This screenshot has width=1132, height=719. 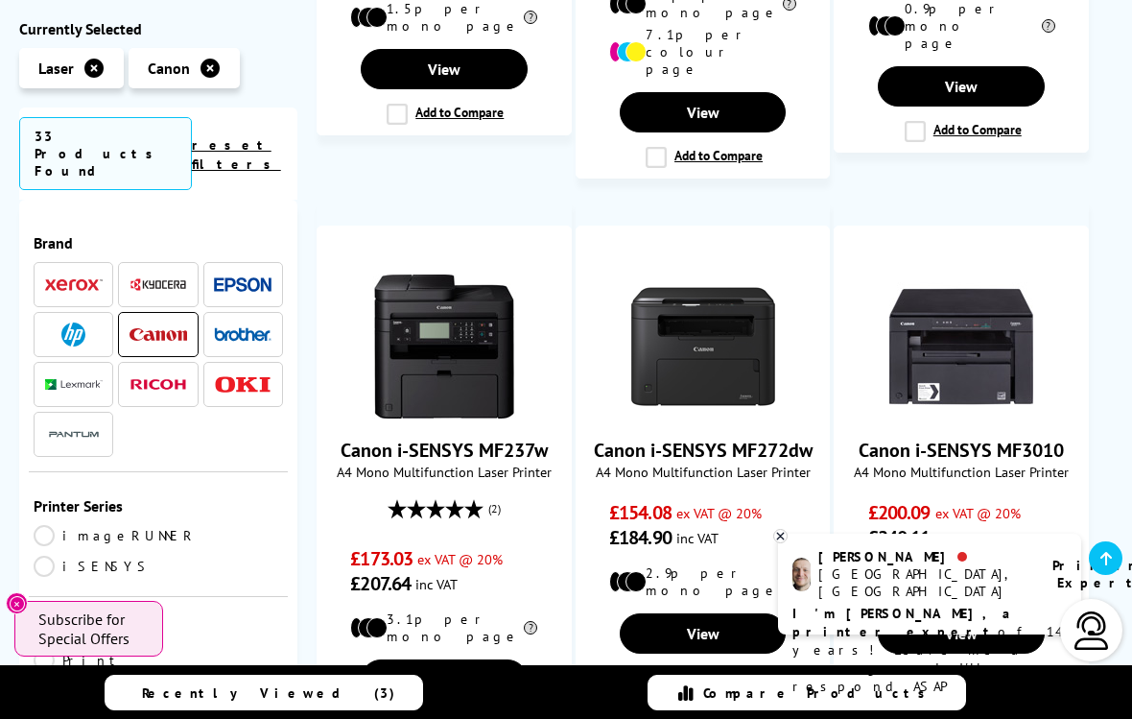 What do you see at coordinates (444, 346) in the screenshot?
I see `img: Canon i-SENSYS MF237w` at bounding box center [444, 346].